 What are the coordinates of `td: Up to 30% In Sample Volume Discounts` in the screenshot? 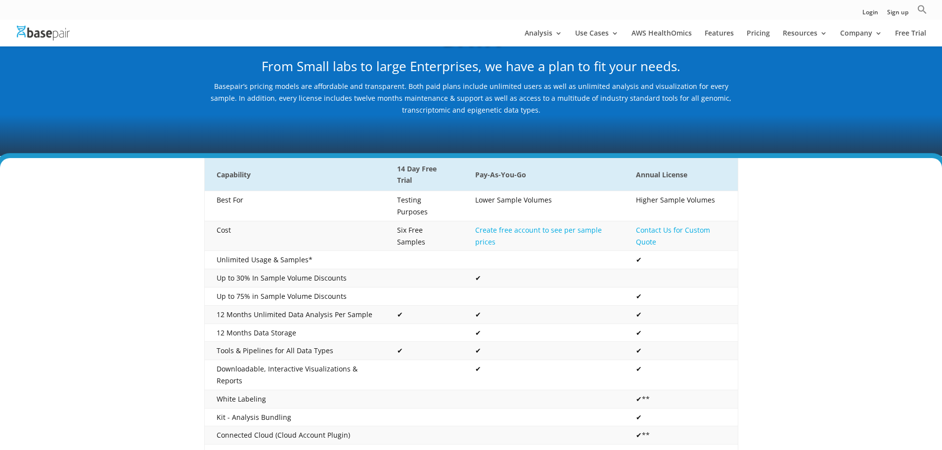 It's located at (295, 278).